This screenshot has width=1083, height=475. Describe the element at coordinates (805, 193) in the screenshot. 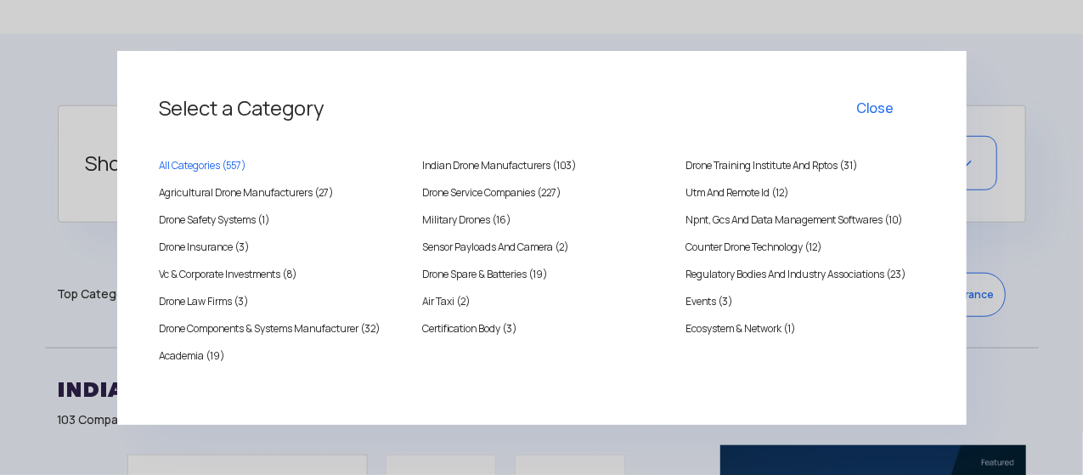

I see `a: Utm And Remote Id (12)` at that location.